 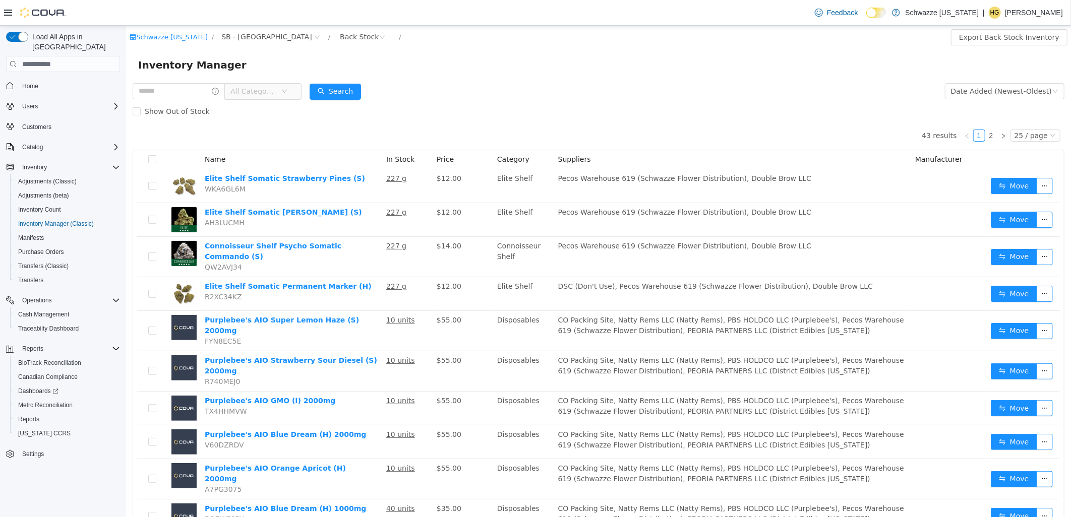 What do you see at coordinates (67, 315) in the screenshot?
I see `span: Cash Management` at bounding box center [67, 315].